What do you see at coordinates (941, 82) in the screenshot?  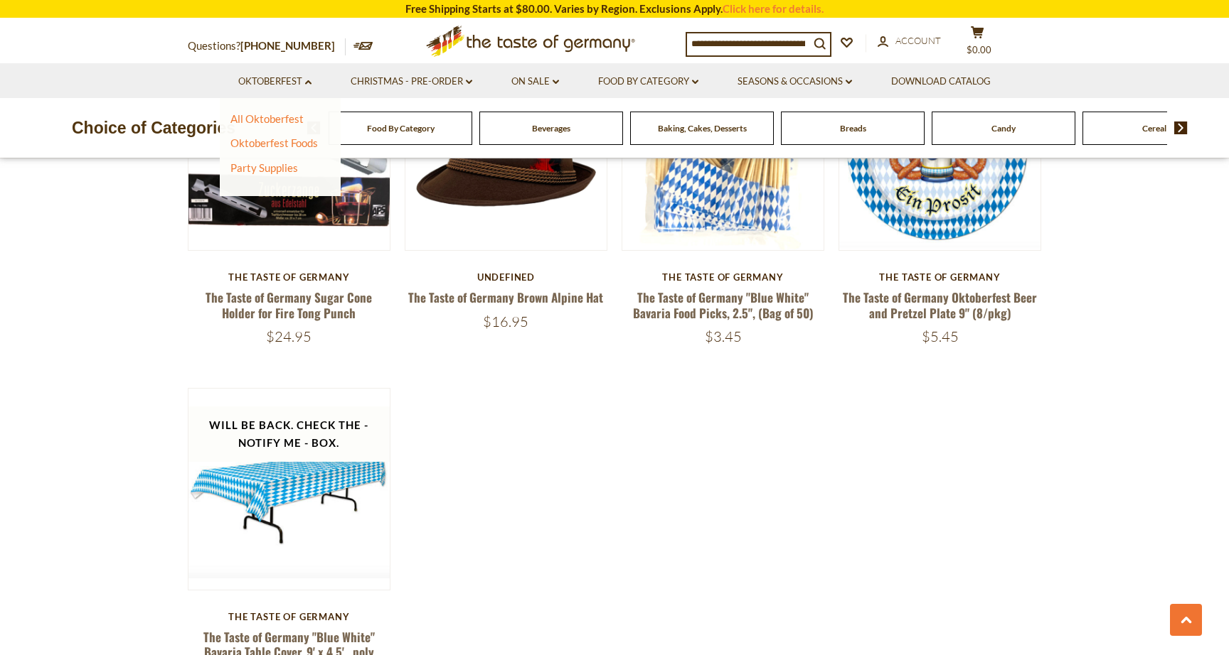 I see `a: Download Catalog` at bounding box center [941, 82].